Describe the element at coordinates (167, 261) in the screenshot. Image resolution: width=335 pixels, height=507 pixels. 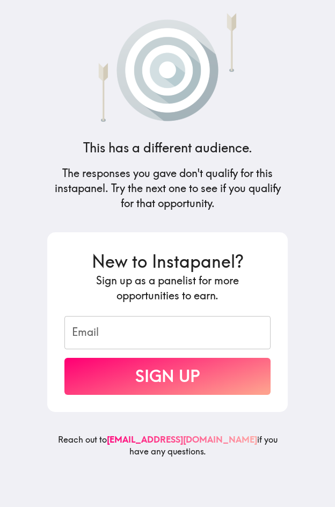
I see `h3: New to Instapanel?` at that location.